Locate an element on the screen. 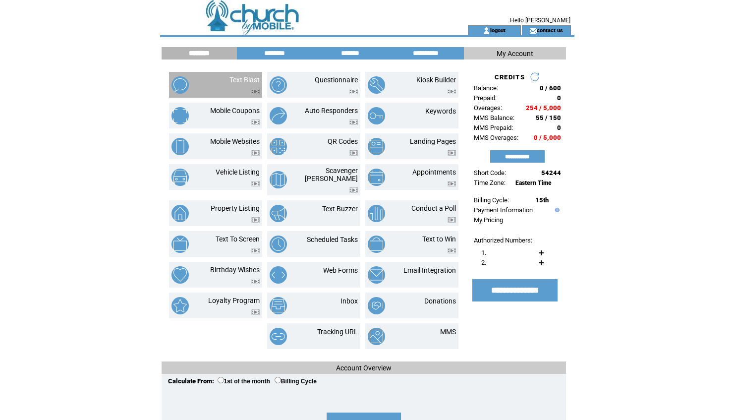  span: 55 / 150 is located at coordinates (548, 118).